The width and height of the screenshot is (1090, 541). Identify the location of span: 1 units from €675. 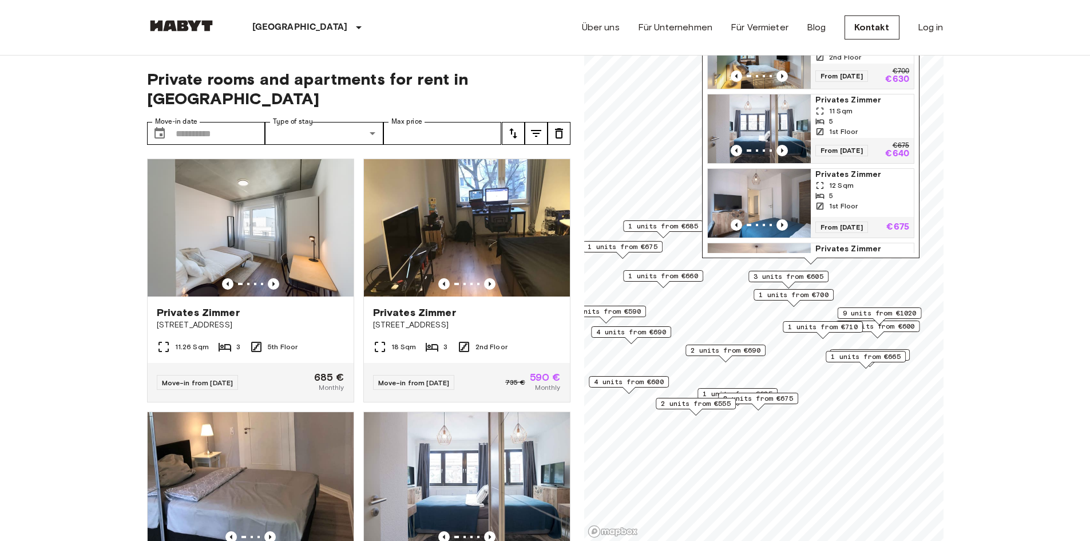
(623, 247).